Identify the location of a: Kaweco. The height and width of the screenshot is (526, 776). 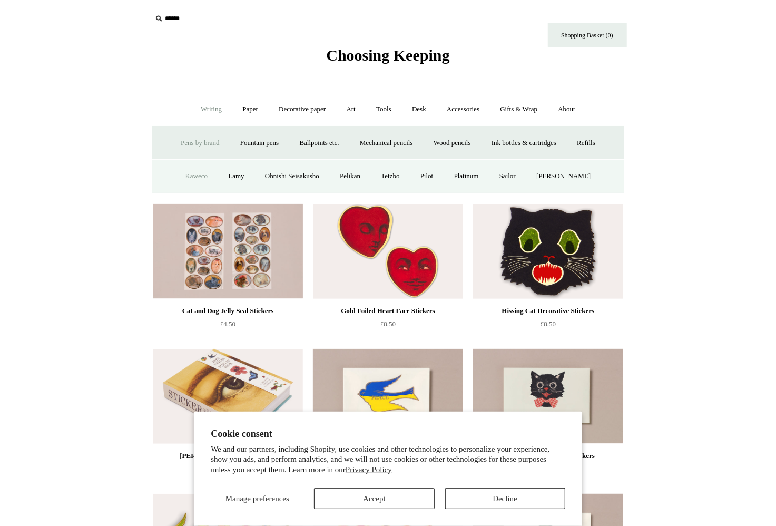
(197, 176).